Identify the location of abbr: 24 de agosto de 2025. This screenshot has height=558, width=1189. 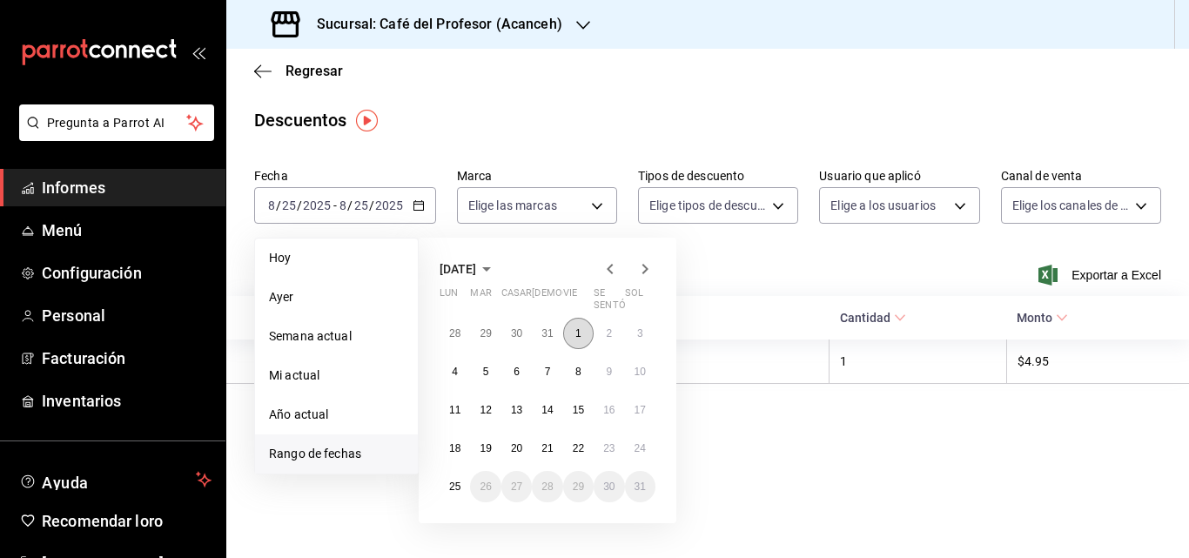
(640, 448).